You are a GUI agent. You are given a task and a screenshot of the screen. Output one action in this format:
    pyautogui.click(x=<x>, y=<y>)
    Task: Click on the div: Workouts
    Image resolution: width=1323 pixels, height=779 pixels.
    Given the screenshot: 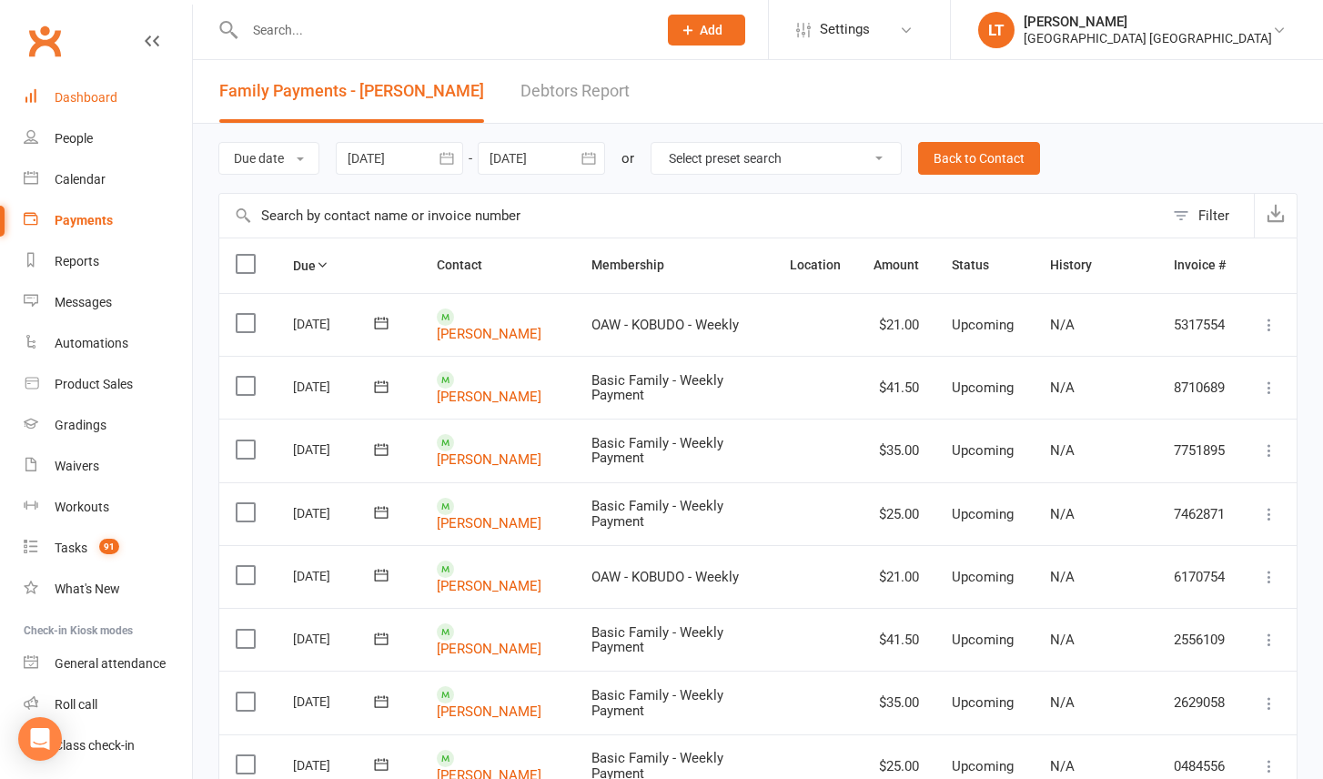 What is the action you would take?
    pyautogui.click(x=82, y=507)
    